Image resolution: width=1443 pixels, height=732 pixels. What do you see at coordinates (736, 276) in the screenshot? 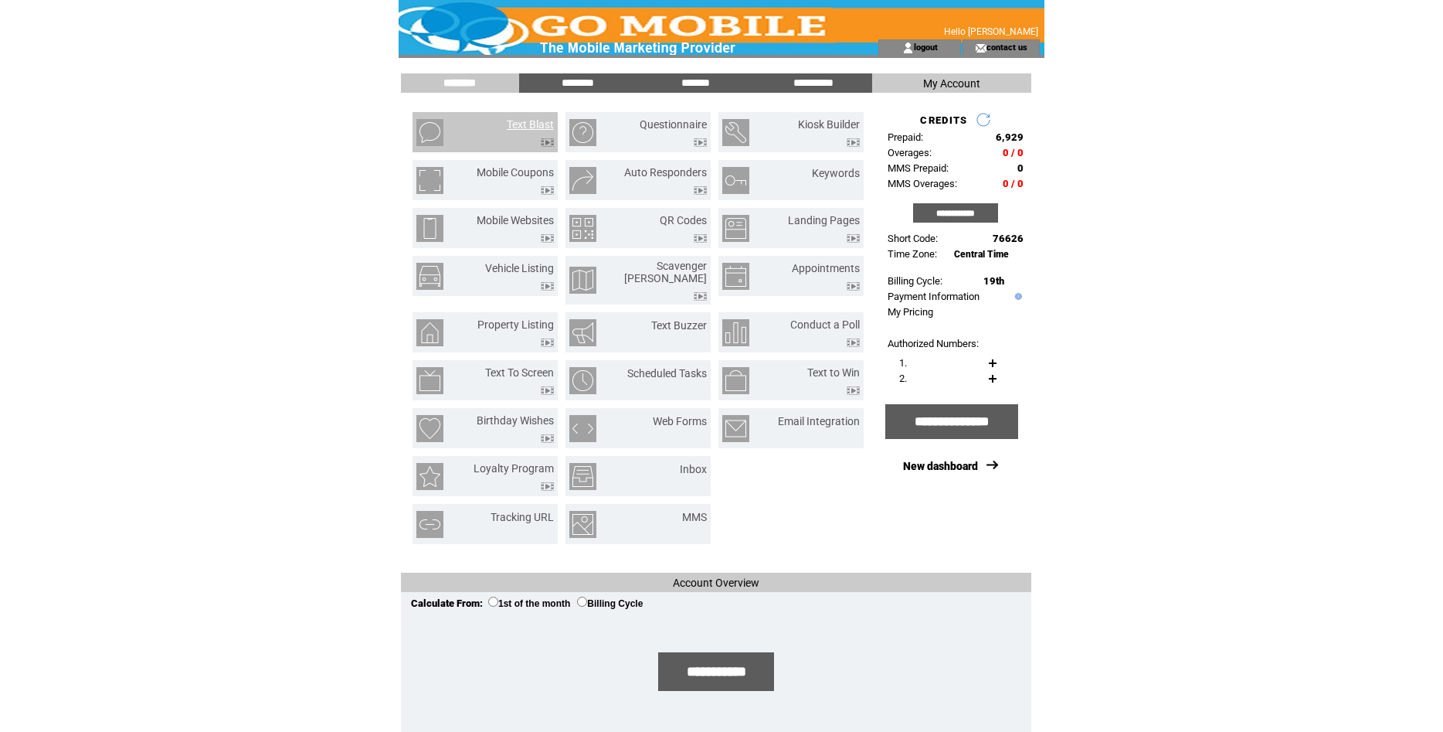
I see `img: appointments.png` at bounding box center [736, 276].